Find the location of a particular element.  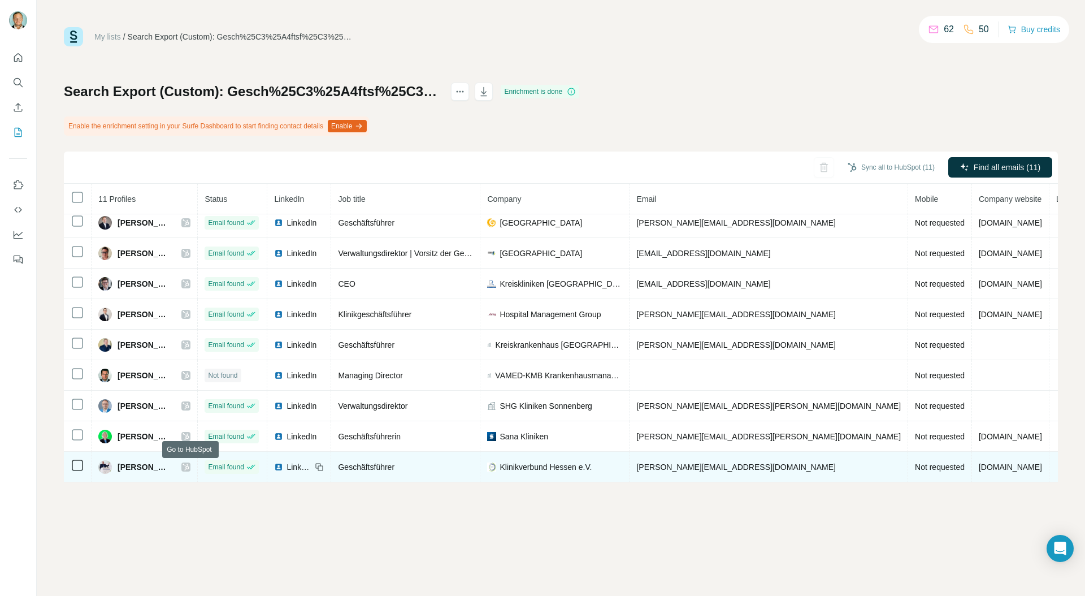

span: 11 Profiles is located at coordinates (117, 199).